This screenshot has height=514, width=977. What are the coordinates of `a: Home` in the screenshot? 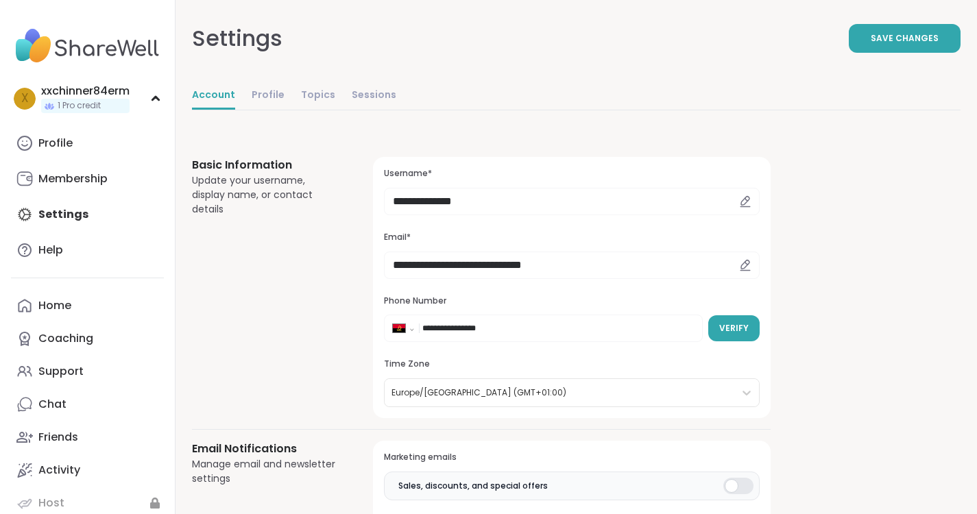 It's located at (87, 306).